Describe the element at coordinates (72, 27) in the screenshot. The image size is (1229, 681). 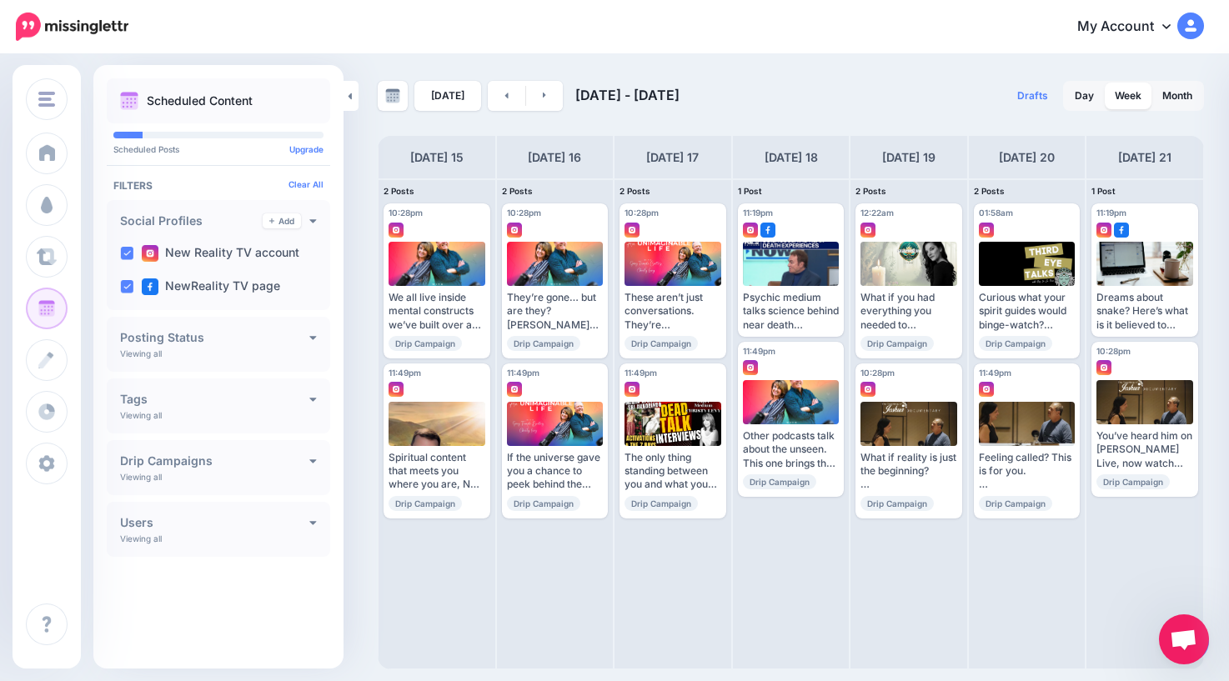
I see `img: Missinglettr` at that location.